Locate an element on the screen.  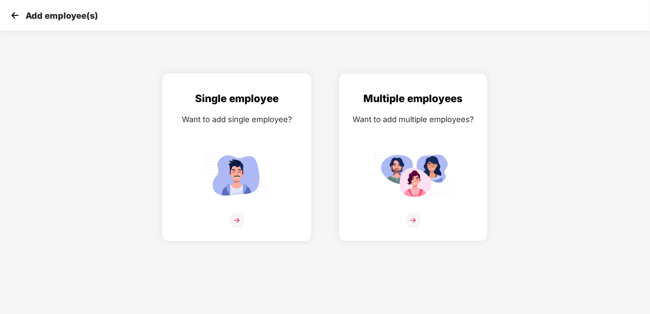
img: svg+xml;base64,PHN2ZyB4bWxucz0iaHR0cDovL3d3dy53My5vcmcvMjAwMC9zdmciIHdpZHRoPSIzMCIgaGVpZ2h0PSIzMC... is located at coordinates (15, 15).